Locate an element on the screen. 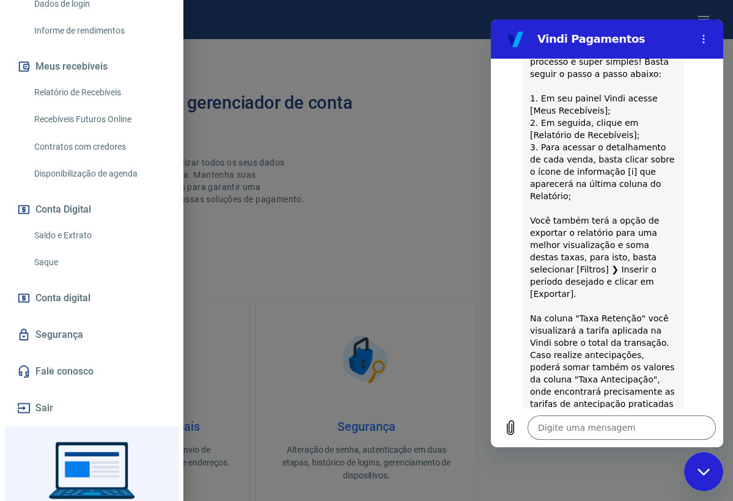 The image size is (733, 501). button: Meus recebíveis is located at coordinates (92, 67).